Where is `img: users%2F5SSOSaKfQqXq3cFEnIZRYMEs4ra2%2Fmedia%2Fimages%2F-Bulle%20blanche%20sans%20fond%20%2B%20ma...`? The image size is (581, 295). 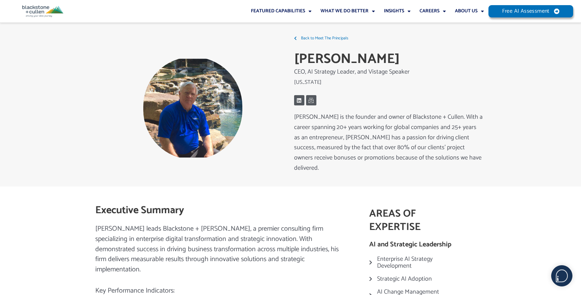
img: users%2F5SSOSaKfQqXq3cFEnIZRYMEs4ra2%2Fmedia%2Fimages%2F-Bulle%20blanche%20sans%20fond%20%2B%20ma... is located at coordinates (562, 276).